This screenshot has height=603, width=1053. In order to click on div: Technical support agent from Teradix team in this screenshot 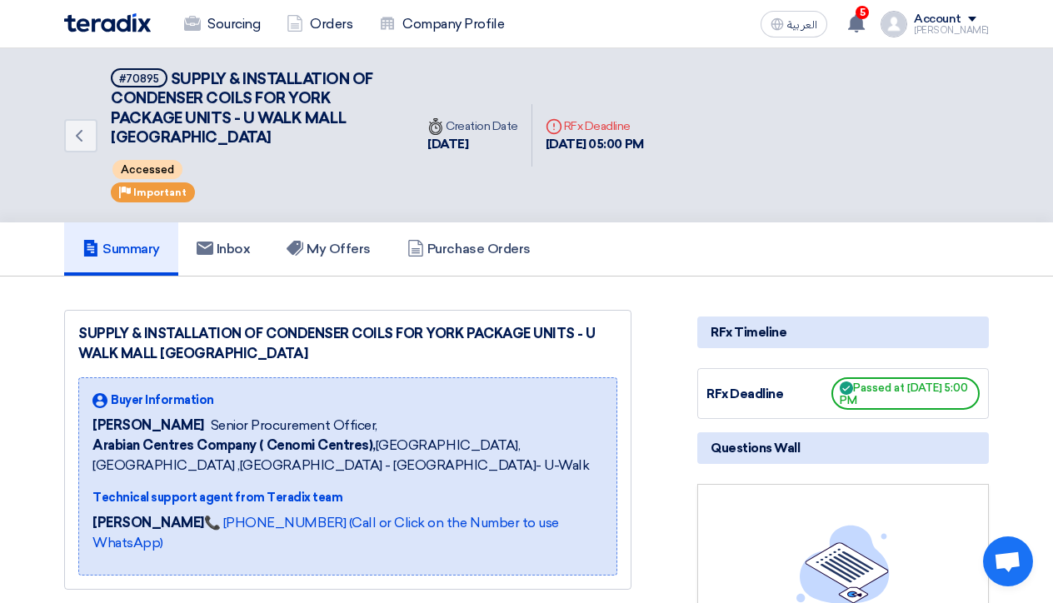, I will do `click(347, 497)`.